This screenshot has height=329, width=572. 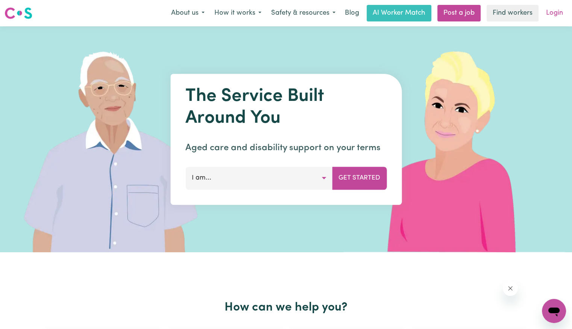 I want to click on p: Aged care and disability support on your terms, so click(x=286, y=148).